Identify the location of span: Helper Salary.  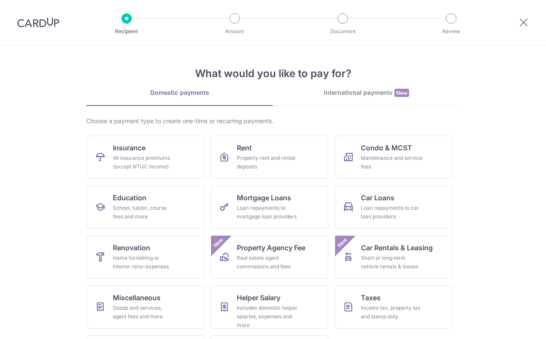
(259, 298).